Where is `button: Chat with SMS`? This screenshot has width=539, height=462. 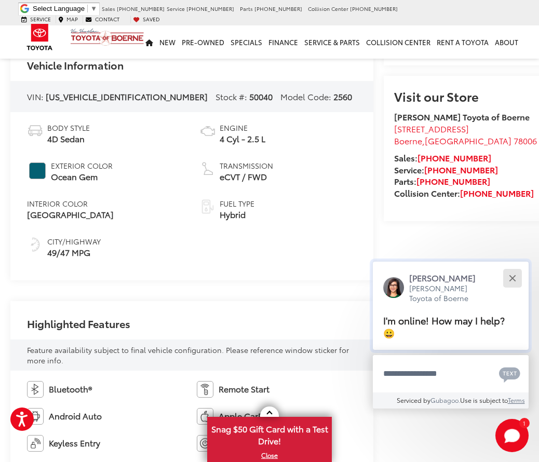
button: Chat with SMS is located at coordinates (510, 374).